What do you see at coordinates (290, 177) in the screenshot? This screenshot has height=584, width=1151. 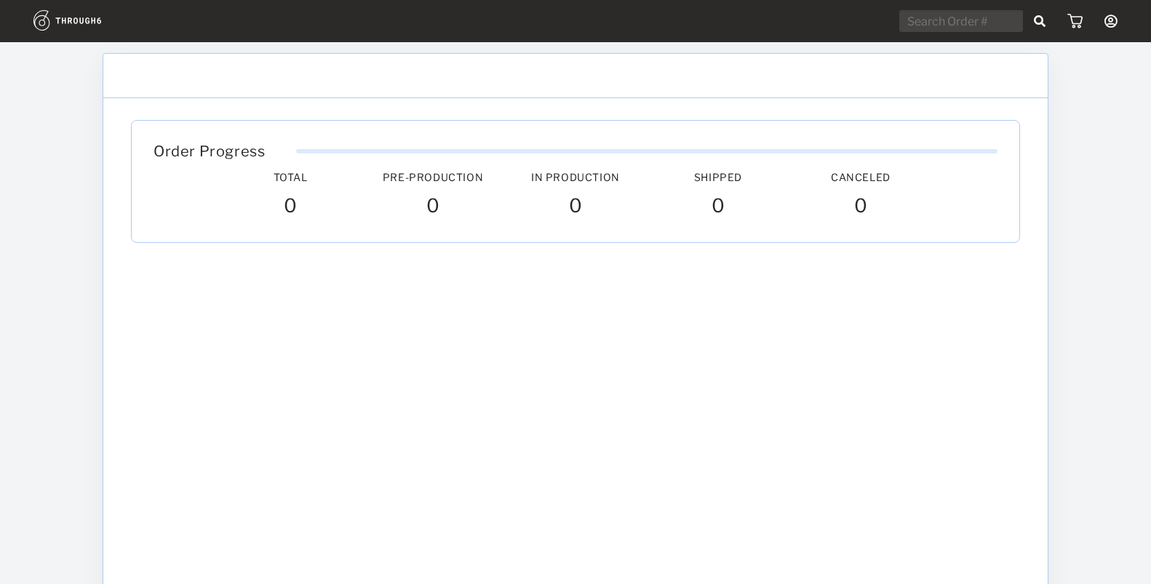 I see `span: Total` at bounding box center [290, 177].